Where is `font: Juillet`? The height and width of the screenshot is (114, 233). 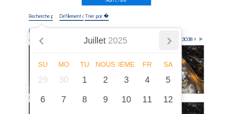
font: Juillet is located at coordinates (95, 41).